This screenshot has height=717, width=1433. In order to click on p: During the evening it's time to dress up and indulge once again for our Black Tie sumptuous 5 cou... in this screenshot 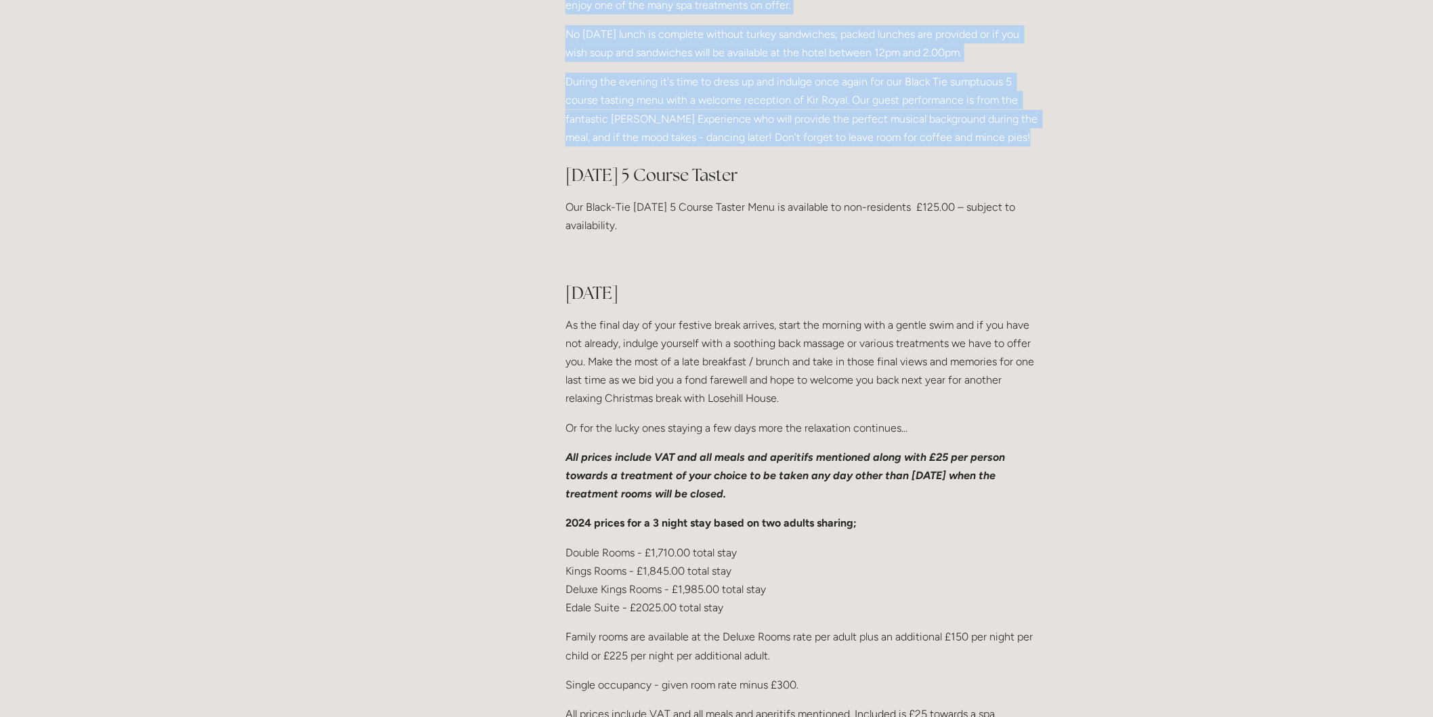, I will do `click(803, 109)`.